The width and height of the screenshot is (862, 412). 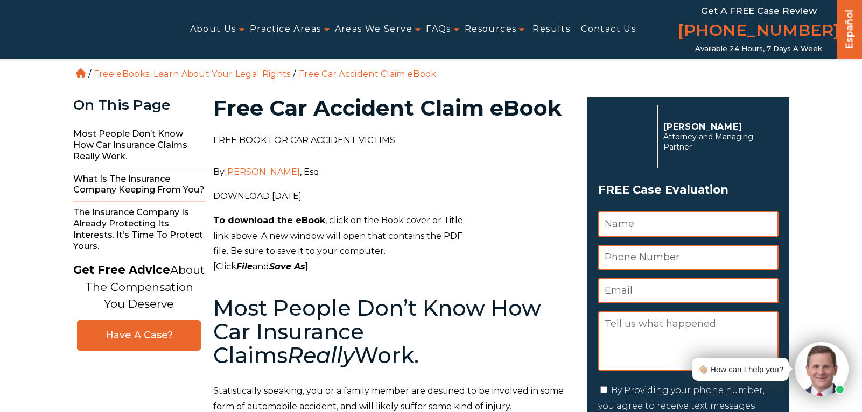 I want to click on a: About Us, so click(x=213, y=29).